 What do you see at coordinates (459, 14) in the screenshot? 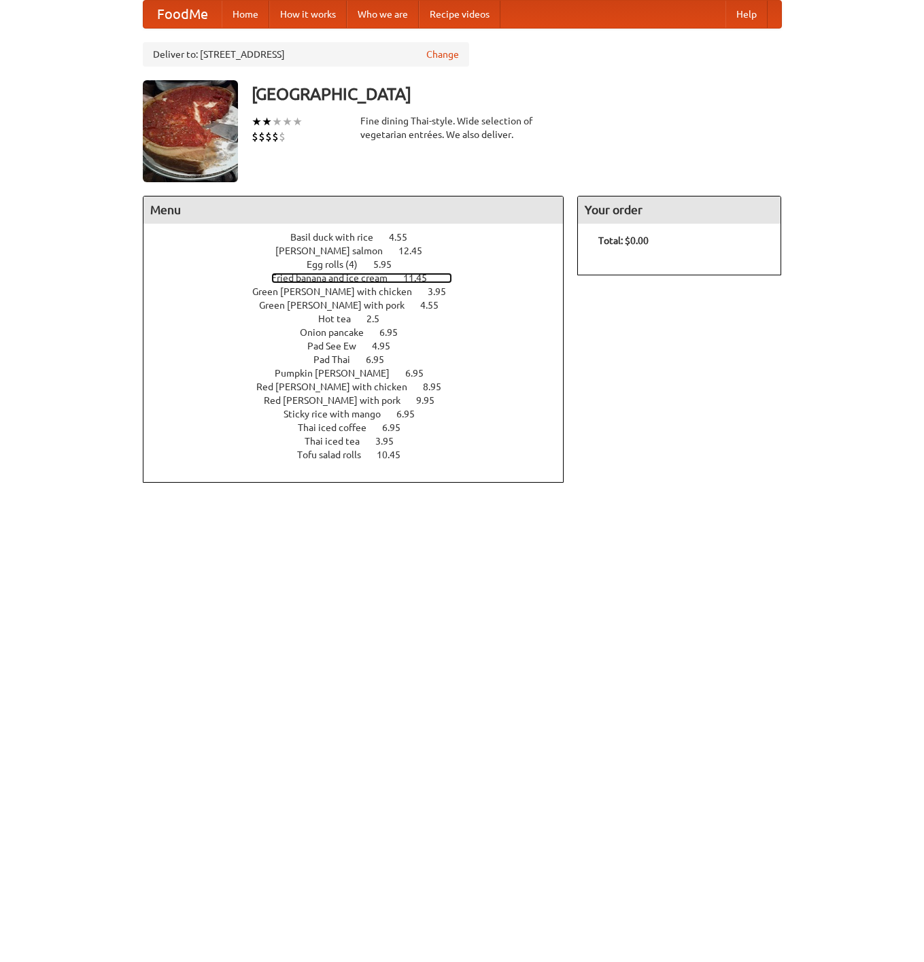
I see `a: Recipe videos` at bounding box center [459, 14].